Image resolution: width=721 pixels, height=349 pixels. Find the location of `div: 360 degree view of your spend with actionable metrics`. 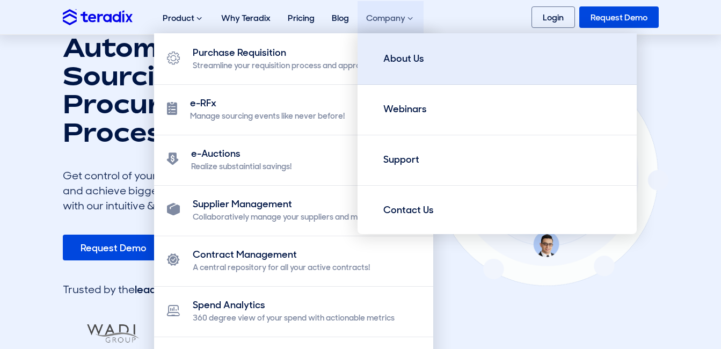

div: 360 degree view of your spend with actionable metrics is located at coordinates (293, 318).